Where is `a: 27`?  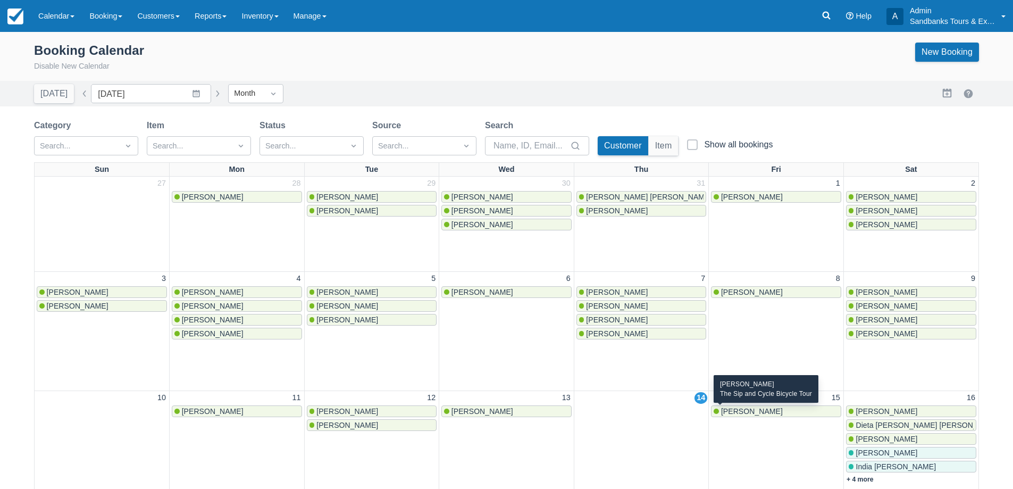 a: 27 is located at coordinates (162, 184).